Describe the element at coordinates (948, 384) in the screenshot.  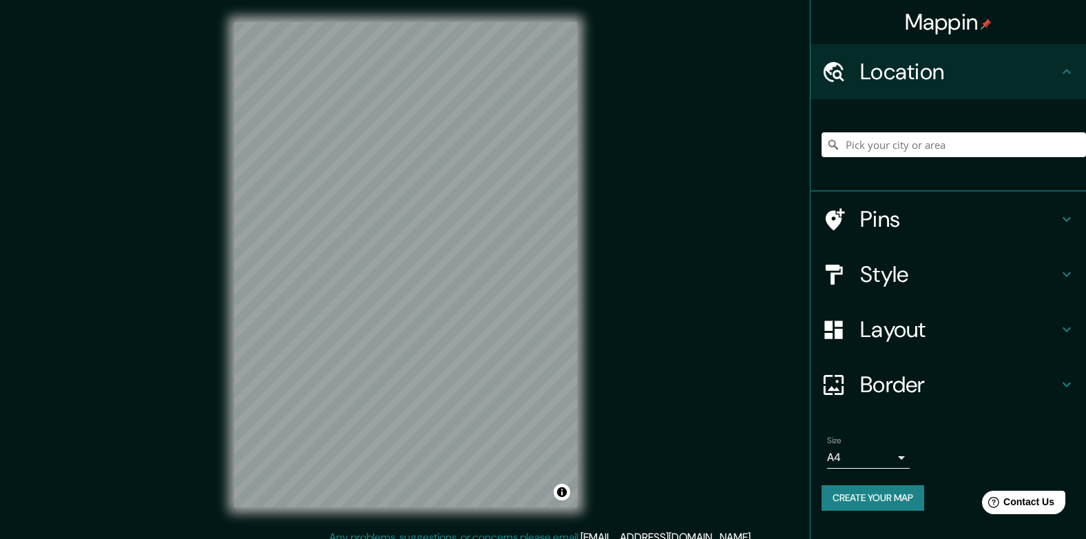
I see `div: Border` at that location.